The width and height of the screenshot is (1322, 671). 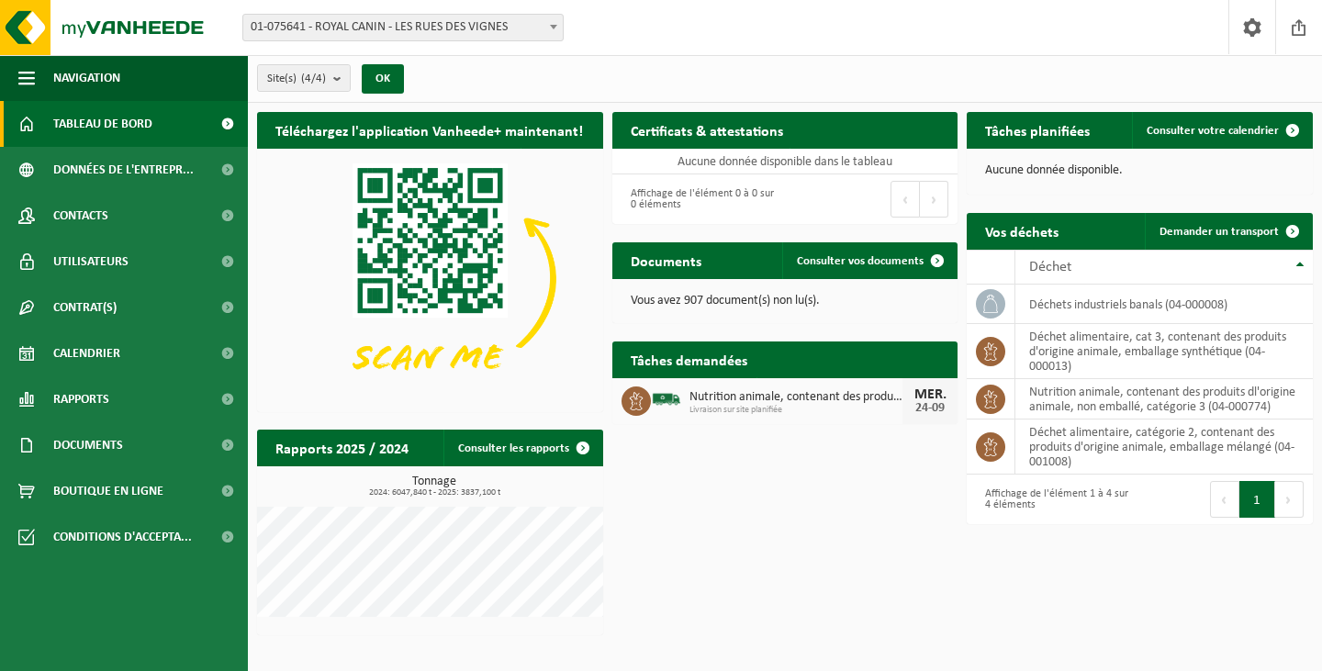 What do you see at coordinates (1213, 130) in the screenshot?
I see `span: Consulter votre calendrier` at bounding box center [1213, 130].